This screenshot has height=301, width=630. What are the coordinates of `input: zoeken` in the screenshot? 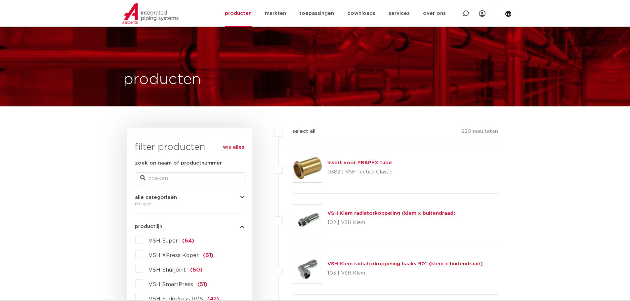 It's located at (190, 179).